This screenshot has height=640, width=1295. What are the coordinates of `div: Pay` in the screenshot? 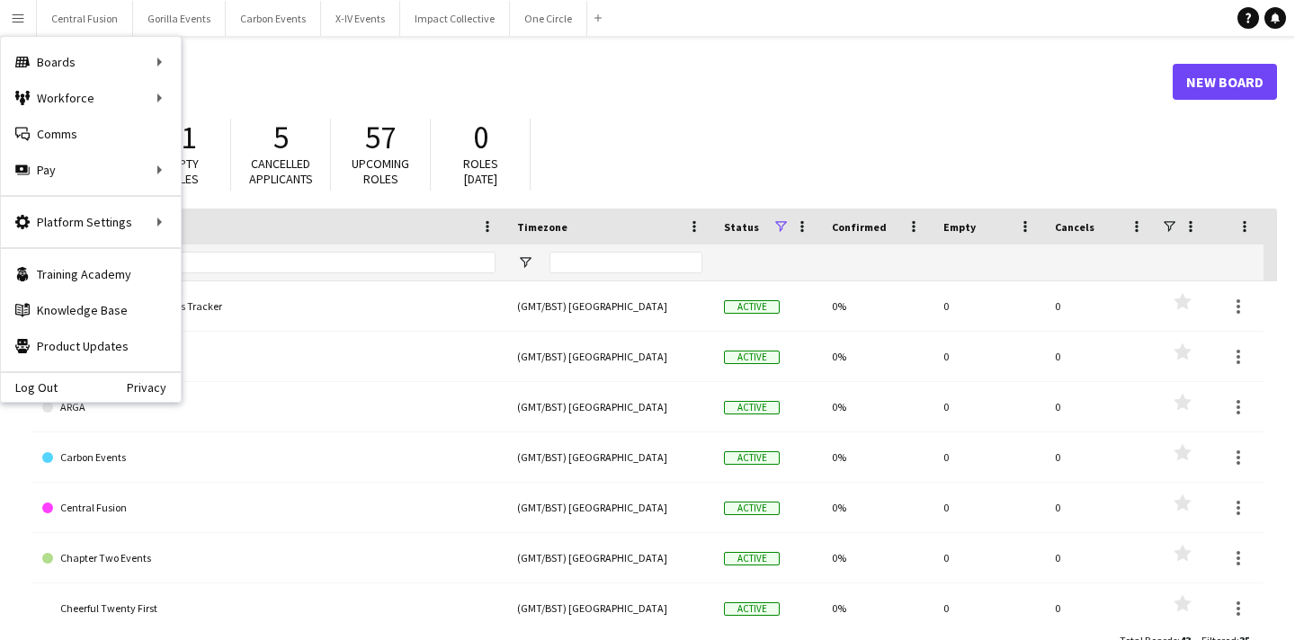 It's located at (91, 170).